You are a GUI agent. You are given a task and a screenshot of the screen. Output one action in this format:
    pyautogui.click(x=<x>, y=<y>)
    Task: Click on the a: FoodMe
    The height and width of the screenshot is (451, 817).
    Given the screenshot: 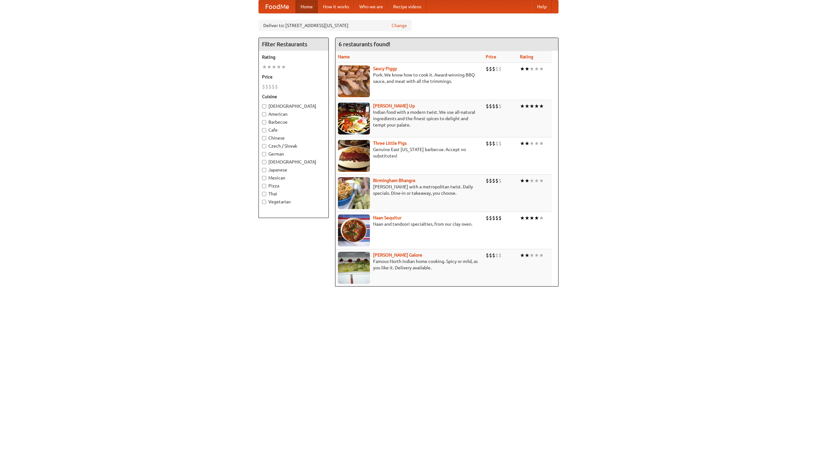 What is the action you would take?
    pyautogui.click(x=277, y=7)
    